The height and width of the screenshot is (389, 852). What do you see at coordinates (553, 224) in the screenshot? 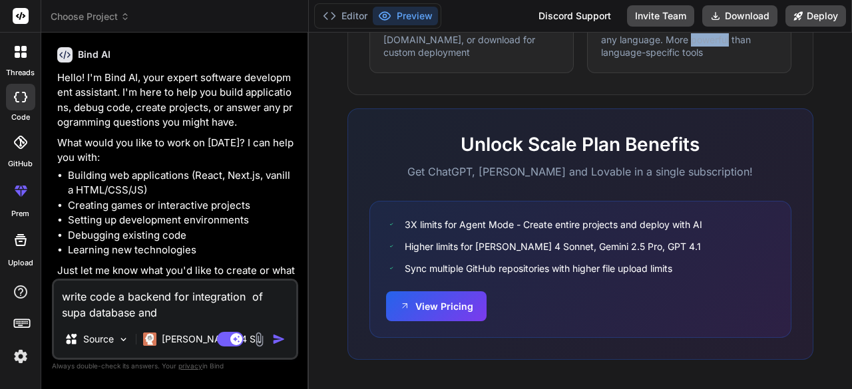
I see `span: 3X limits for Agent Mode - Create entire projects and deploy with AI` at bounding box center [553, 224].